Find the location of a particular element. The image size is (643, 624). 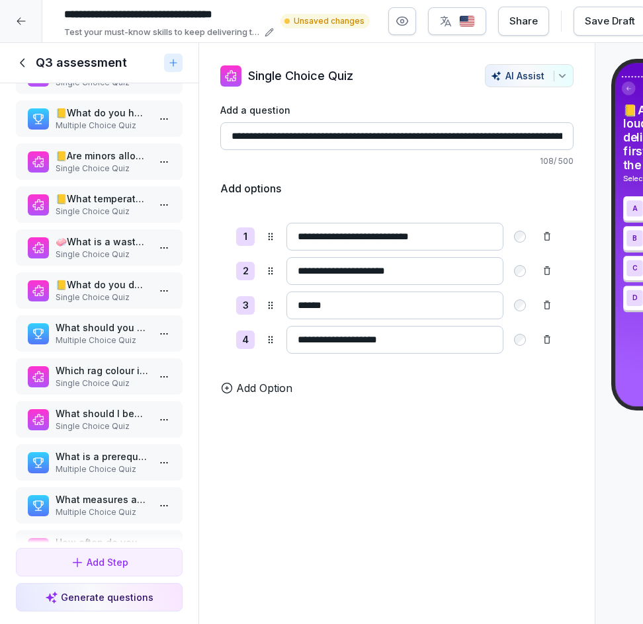

p: What should I bear in mind when storing food? is located at coordinates (102, 413).